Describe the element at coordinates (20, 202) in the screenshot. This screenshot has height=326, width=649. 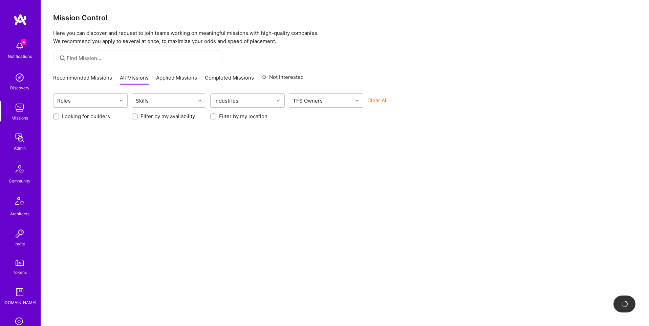
I see `img: Architects` at that location.